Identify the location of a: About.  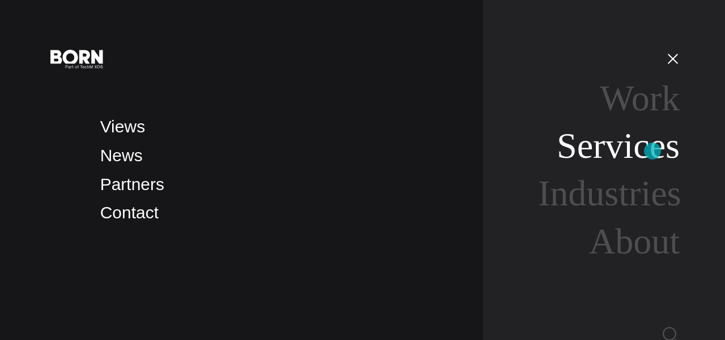
(634, 241).